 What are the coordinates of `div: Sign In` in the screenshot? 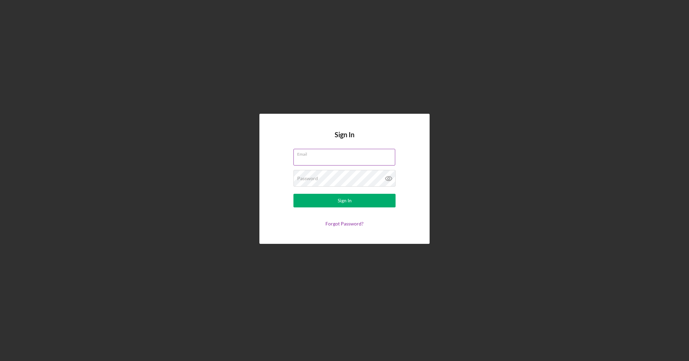 It's located at (344, 200).